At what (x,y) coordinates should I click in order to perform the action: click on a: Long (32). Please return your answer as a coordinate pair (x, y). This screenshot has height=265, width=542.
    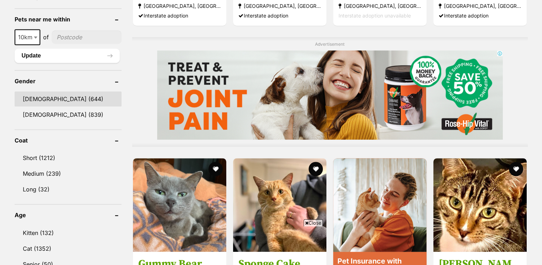
    Looking at the image, I should click on (68, 189).